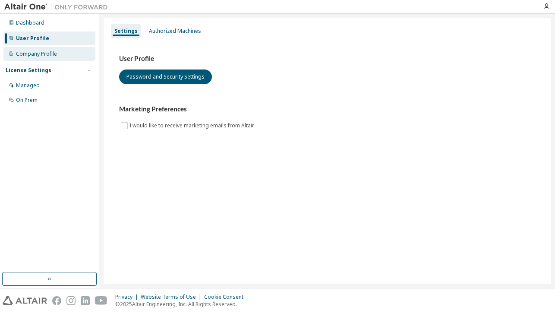 Image resolution: width=555 pixels, height=313 pixels. Describe the element at coordinates (192, 126) in the screenshot. I see `label: I would like to receive marketing emails from Altair` at that location.